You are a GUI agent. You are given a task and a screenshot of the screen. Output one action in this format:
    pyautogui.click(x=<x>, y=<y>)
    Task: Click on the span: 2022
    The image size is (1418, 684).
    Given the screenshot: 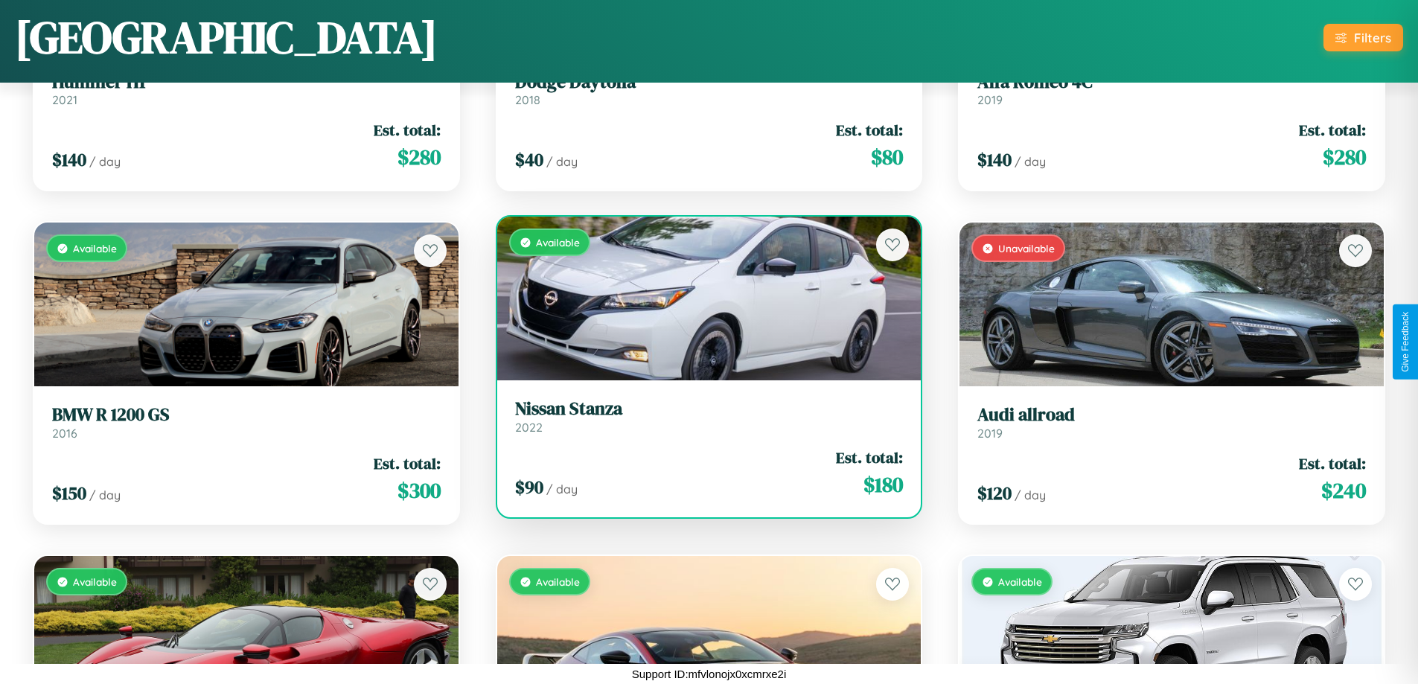 What is the action you would take?
    pyautogui.click(x=528, y=427)
    